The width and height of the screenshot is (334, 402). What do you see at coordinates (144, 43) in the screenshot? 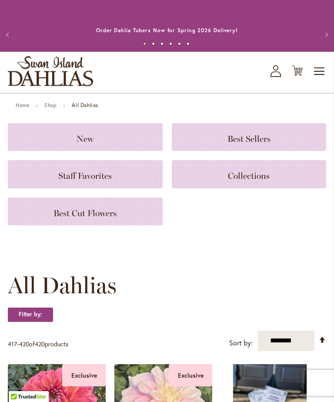
I see `button: 1 of 6` at bounding box center [144, 43].